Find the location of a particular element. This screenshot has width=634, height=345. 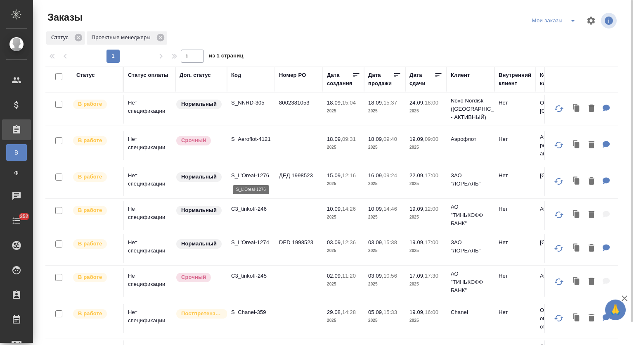

div: Номер PO is located at coordinates (292, 75).